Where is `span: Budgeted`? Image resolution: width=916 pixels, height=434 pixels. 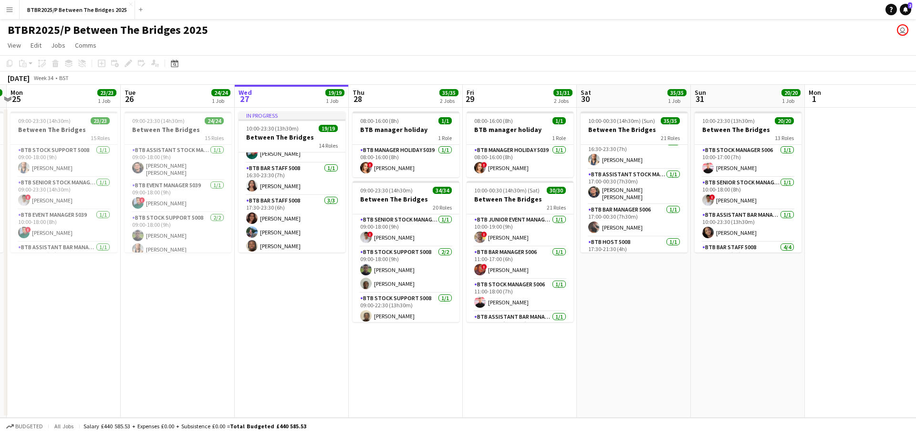 span: Budgeted is located at coordinates (29, 427).